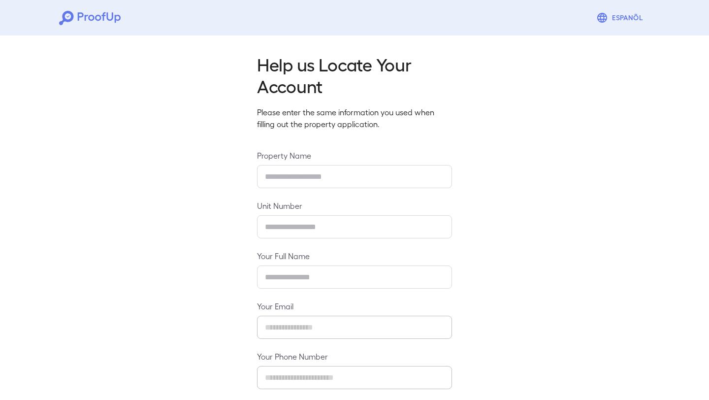 The image size is (709, 400). What do you see at coordinates (354, 118) in the screenshot?
I see `p: Please enter the same information you used when filling out the property application.` at bounding box center [354, 118].